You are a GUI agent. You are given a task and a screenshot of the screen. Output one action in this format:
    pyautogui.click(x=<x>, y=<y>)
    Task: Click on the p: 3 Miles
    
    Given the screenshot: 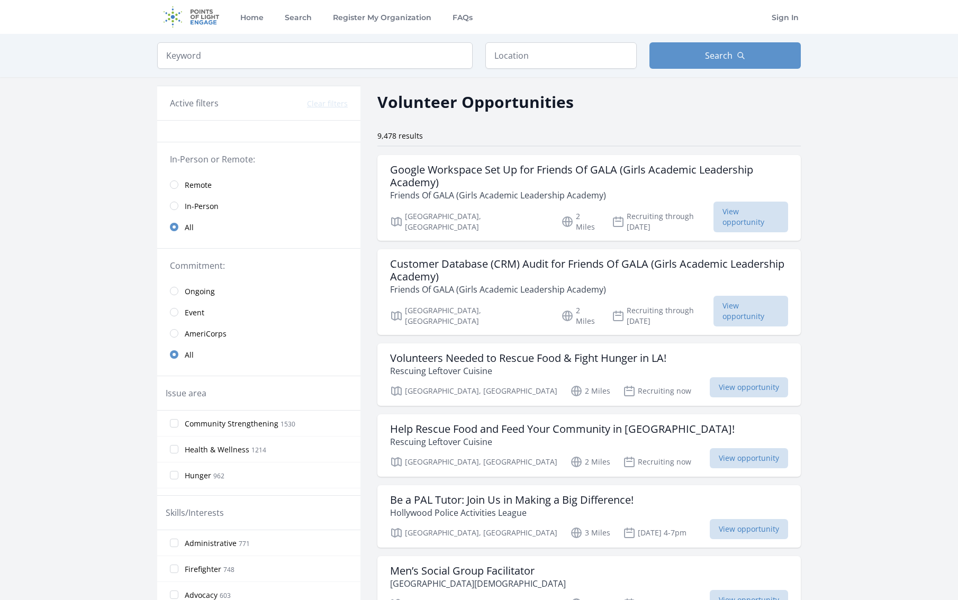 What is the action you would take?
    pyautogui.click(x=590, y=533)
    